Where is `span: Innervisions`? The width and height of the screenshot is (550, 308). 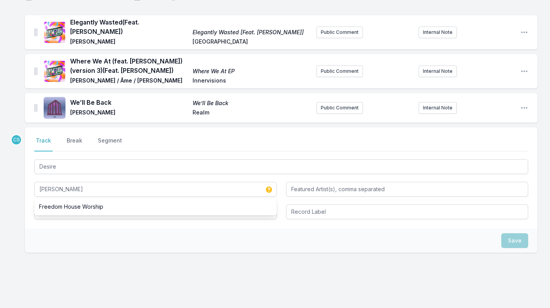 span: Innervisions is located at coordinates (251, 81).